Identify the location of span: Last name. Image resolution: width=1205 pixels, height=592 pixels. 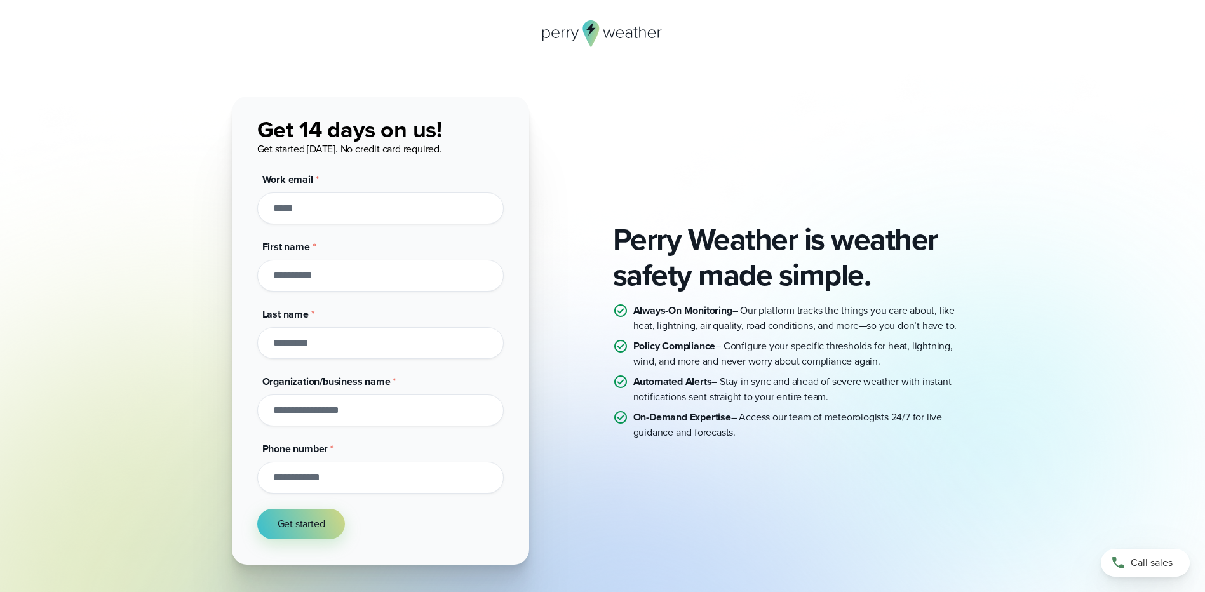
(285, 314).